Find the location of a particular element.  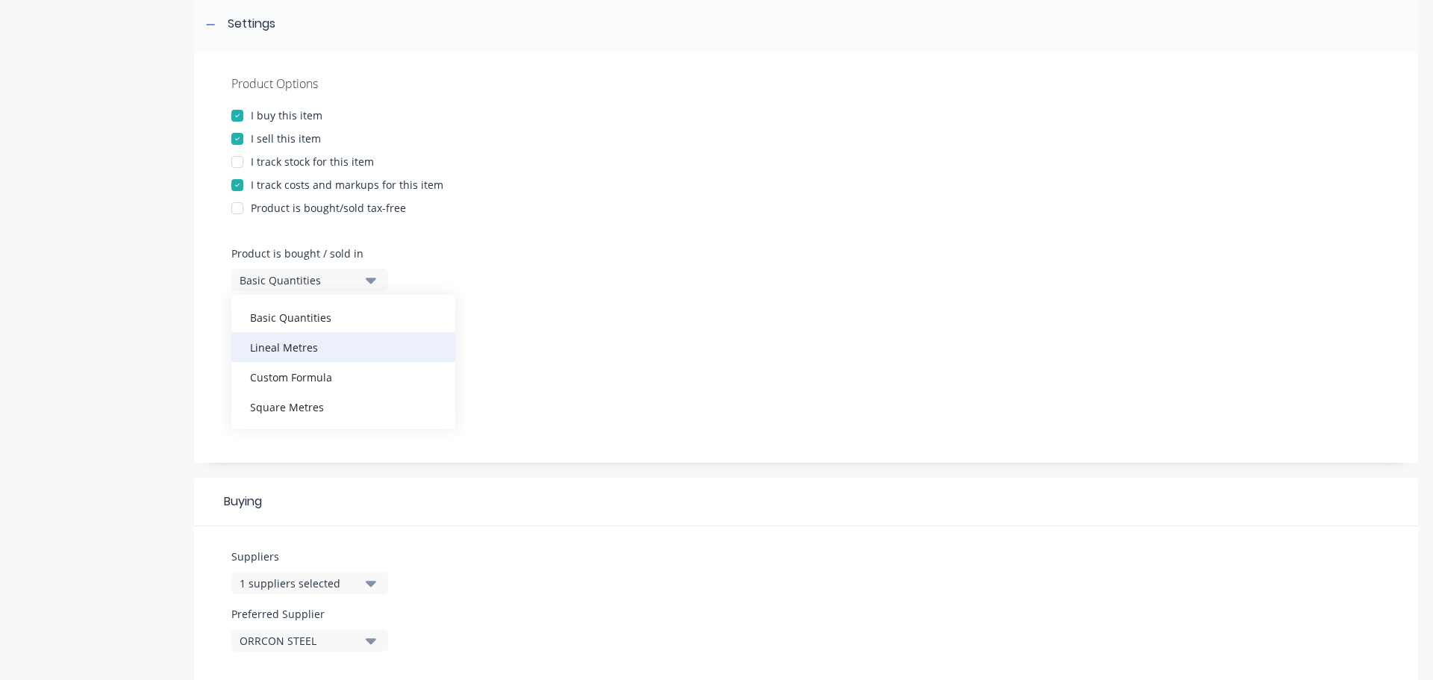

div: Settings is located at coordinates (252, 24).